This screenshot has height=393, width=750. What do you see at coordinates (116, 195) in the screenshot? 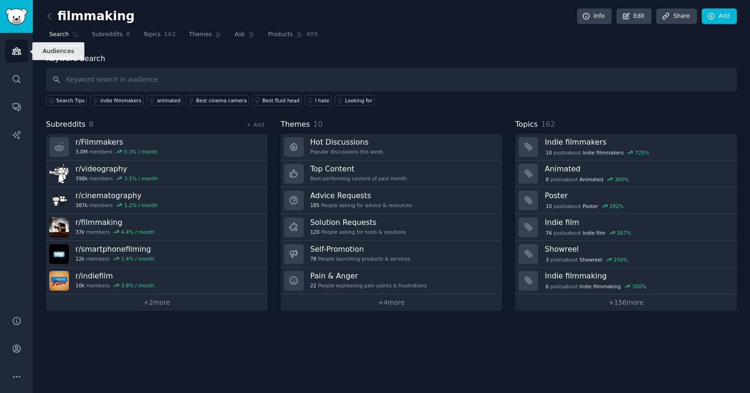
I see `h3: r/ cinematography` at bounding box center [116, 195].